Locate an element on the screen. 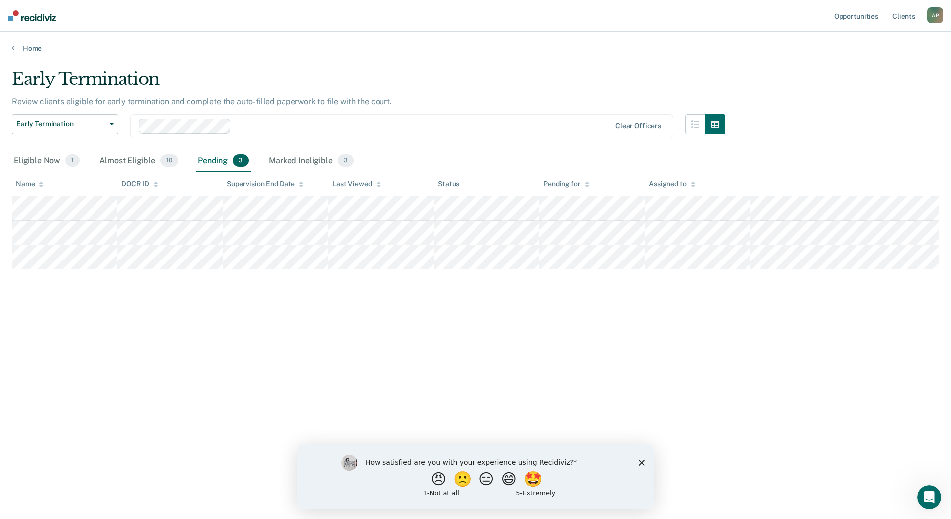  span: 10 is located at coordinates (169, 161).